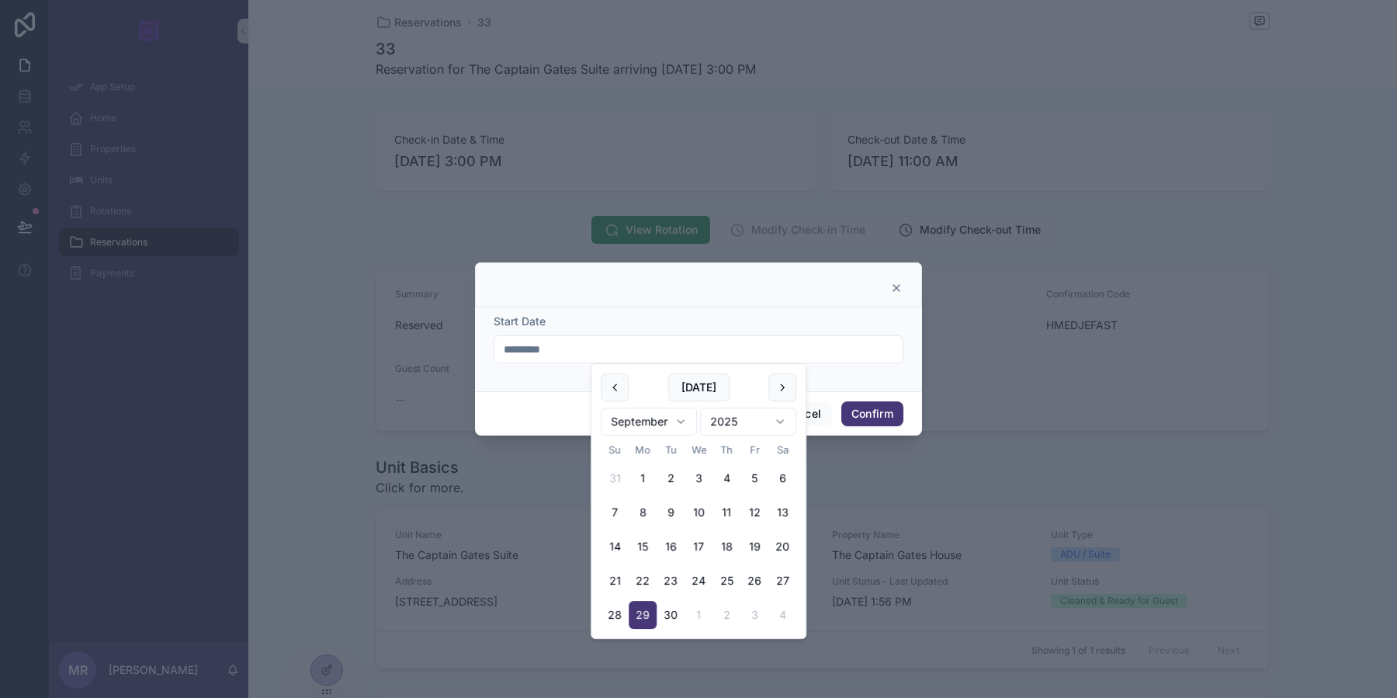 Image resolution: width=1397 pixels, height=698 pixels. I want to click on button: Tuesday, September 23rd, 2025, so click(671, 581).